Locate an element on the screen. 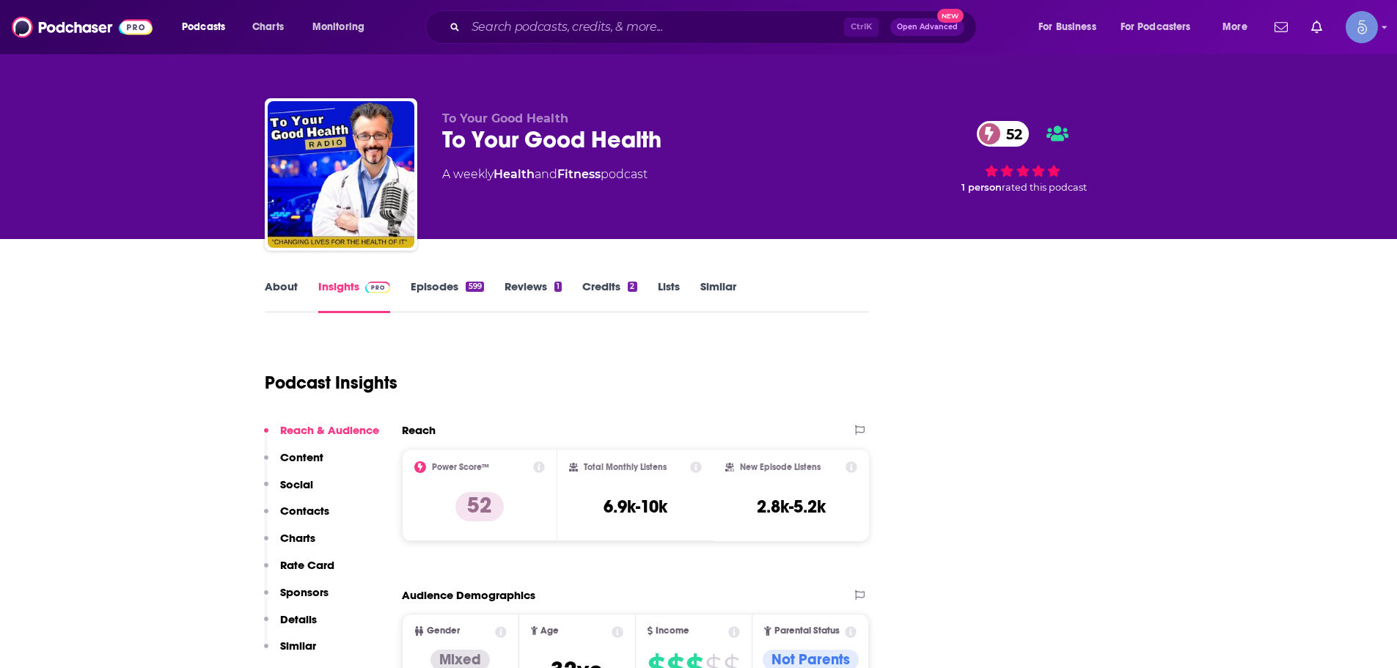  a: Podchaser - Follow, Share and Rate Podcasts is located at coordinates (82, 27).